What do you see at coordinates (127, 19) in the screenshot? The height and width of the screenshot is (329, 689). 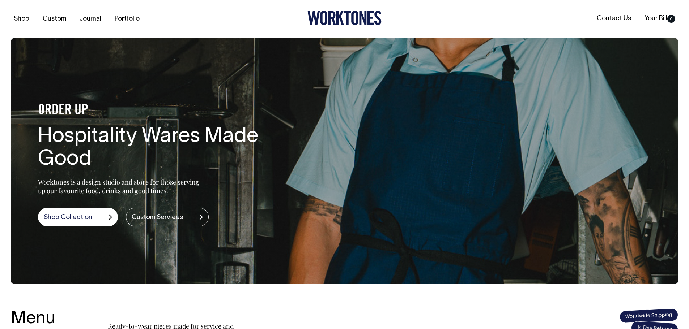 I see `a: Portfolio` at bounding box center [127, 19].